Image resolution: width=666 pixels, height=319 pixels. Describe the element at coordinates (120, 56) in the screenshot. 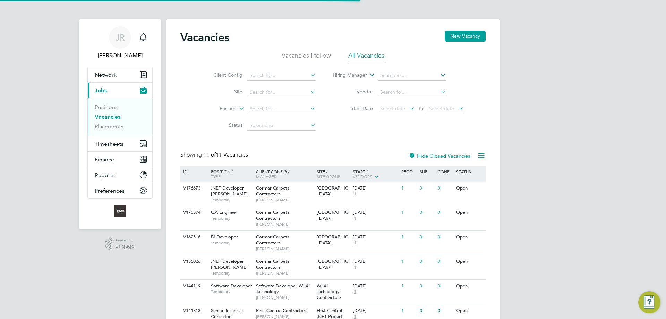

I see `span: James Rogers` at that location.